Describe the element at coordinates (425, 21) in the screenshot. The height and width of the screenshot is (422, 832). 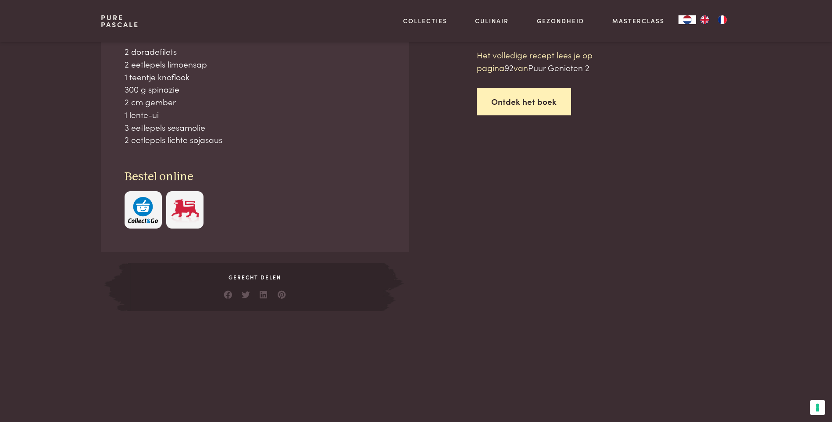
I see `a: Collecties` at that location.